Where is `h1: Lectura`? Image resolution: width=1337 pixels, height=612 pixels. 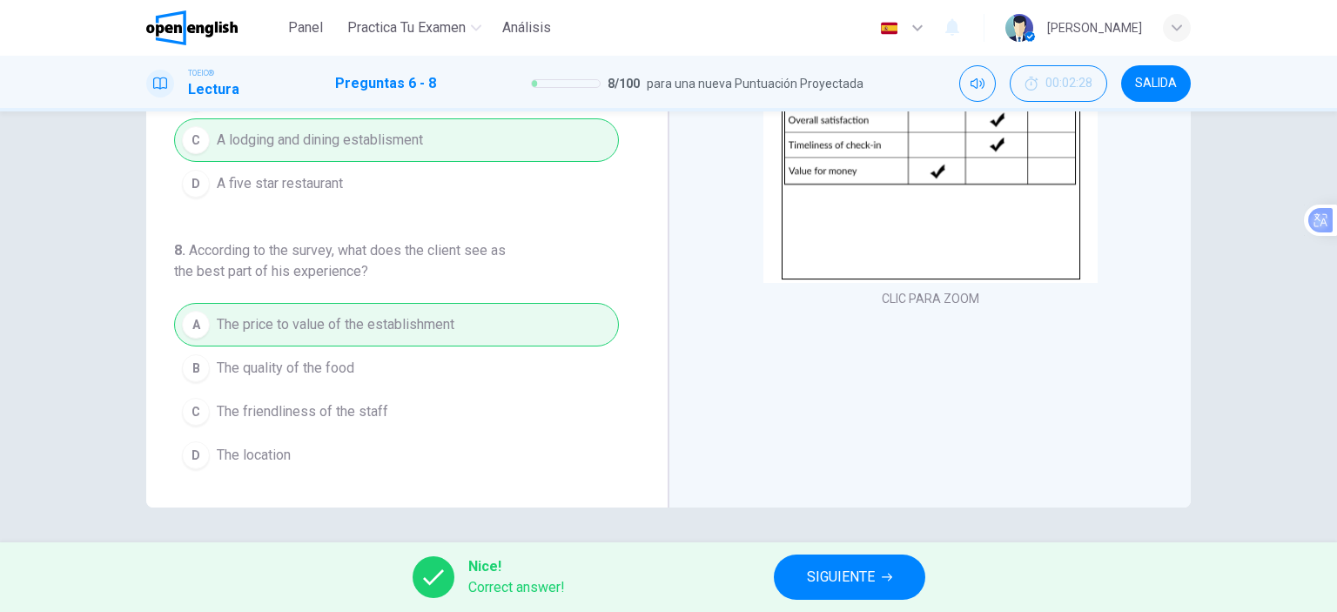 h1: Lectura is located at coordinates (213, 90).